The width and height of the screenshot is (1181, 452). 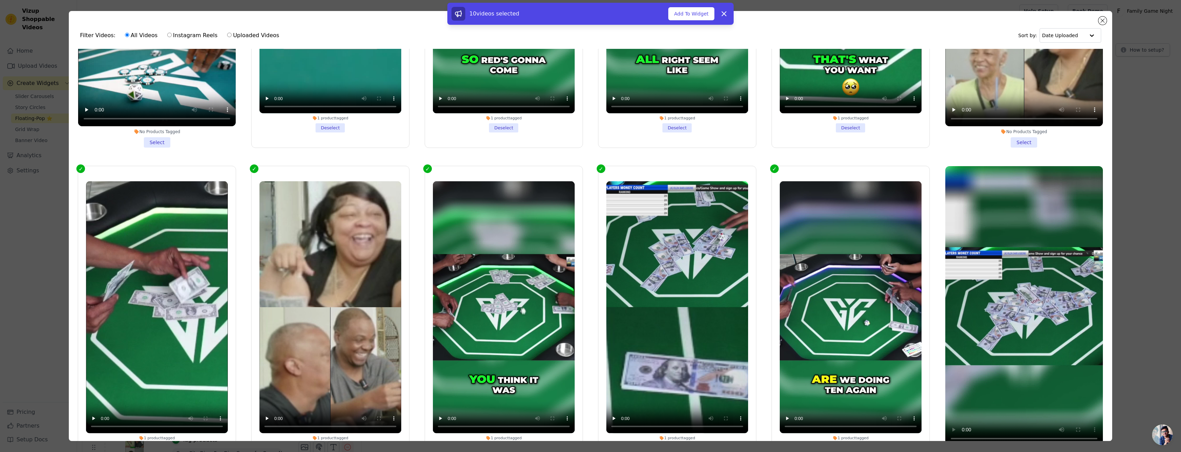 I want to click on label: Uploaded Videos, so click(x=253, y=35).